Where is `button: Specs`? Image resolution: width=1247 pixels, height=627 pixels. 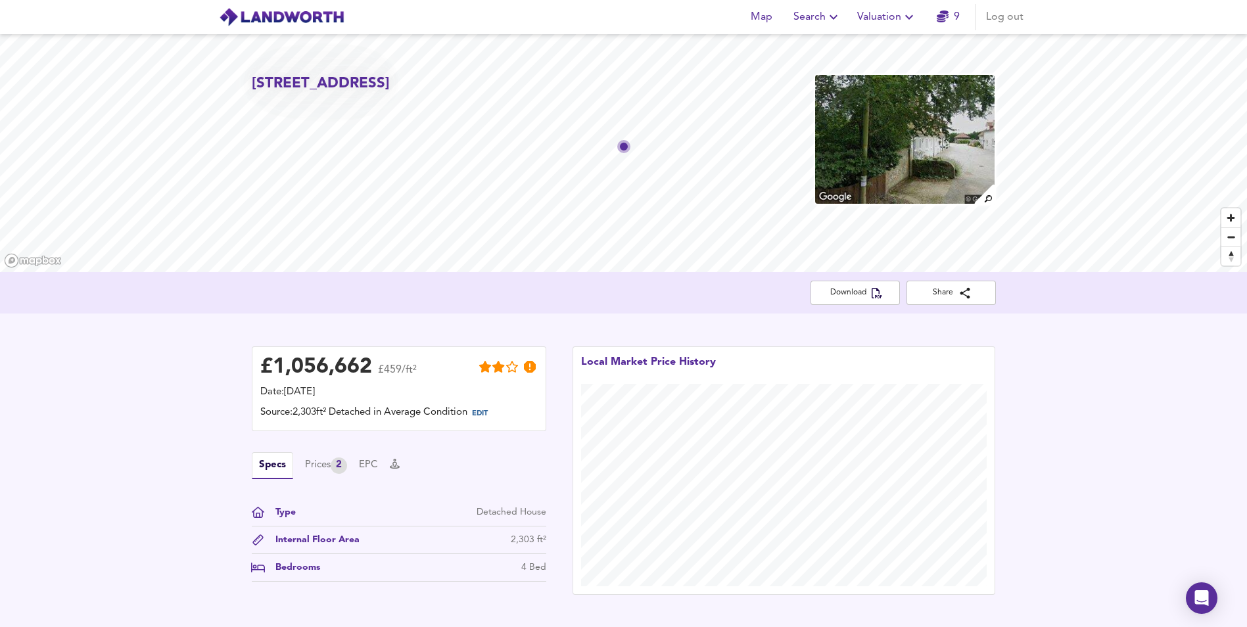 button: Specs is located at coordinates (272, 465).